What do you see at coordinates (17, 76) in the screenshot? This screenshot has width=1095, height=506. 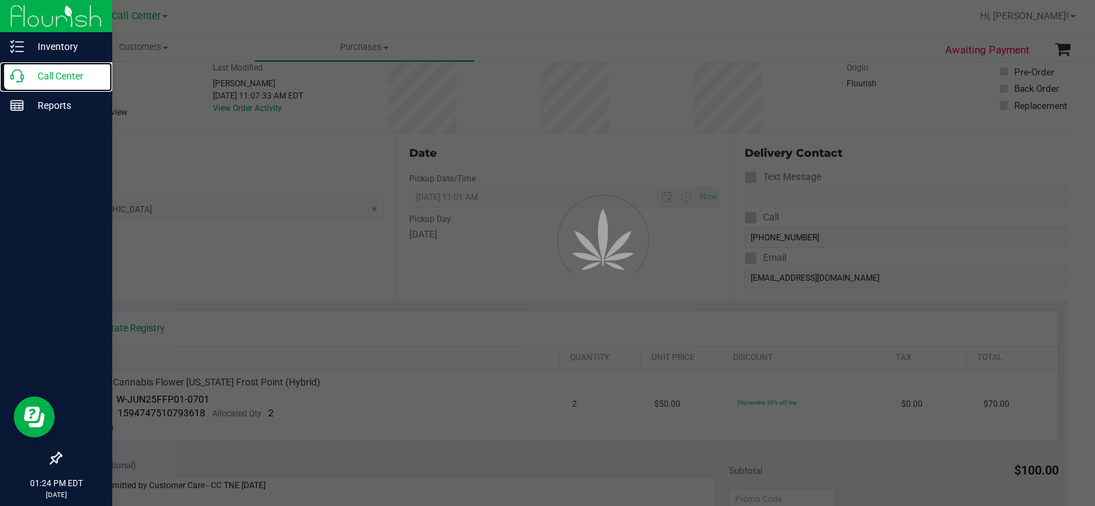 I see `inline-svg: Call Center` at bounding box center [17, 76].